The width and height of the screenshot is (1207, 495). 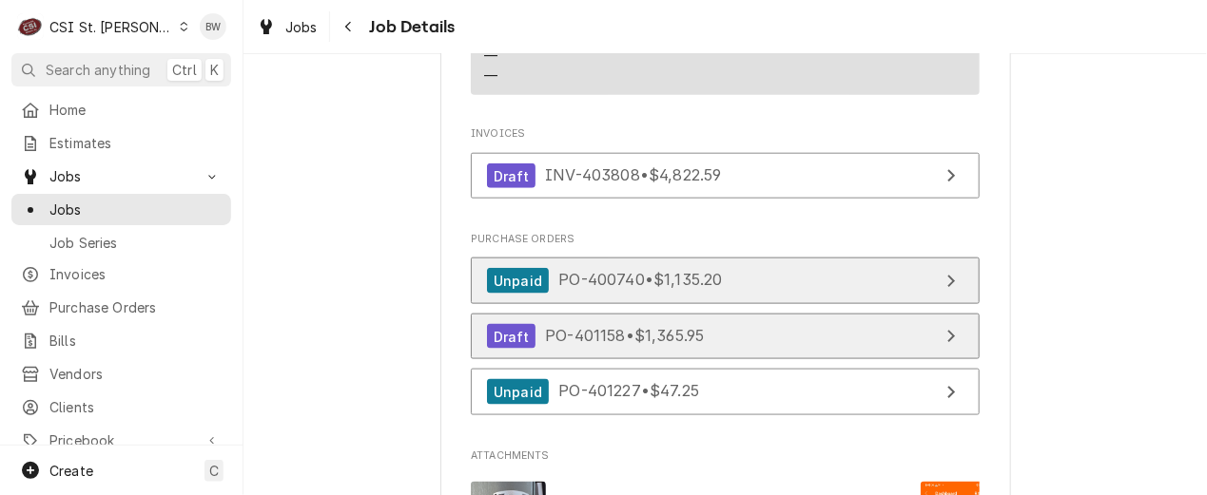 I want to click on a: Invoices, so click(x=121, y=274).